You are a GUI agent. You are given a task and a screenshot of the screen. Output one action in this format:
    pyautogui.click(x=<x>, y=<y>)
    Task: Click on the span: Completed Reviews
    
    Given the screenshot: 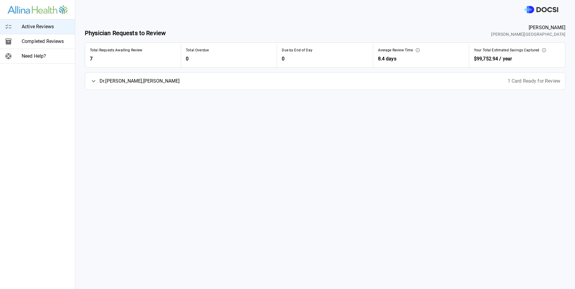 What is the action you would take?
    pyautogui.click(x=46, y=41)
    